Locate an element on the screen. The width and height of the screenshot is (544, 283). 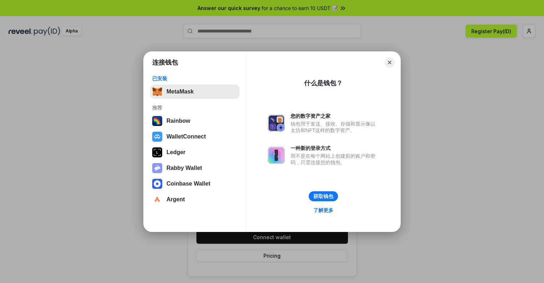
div: MetaMask is located at coordinates (180, 92).